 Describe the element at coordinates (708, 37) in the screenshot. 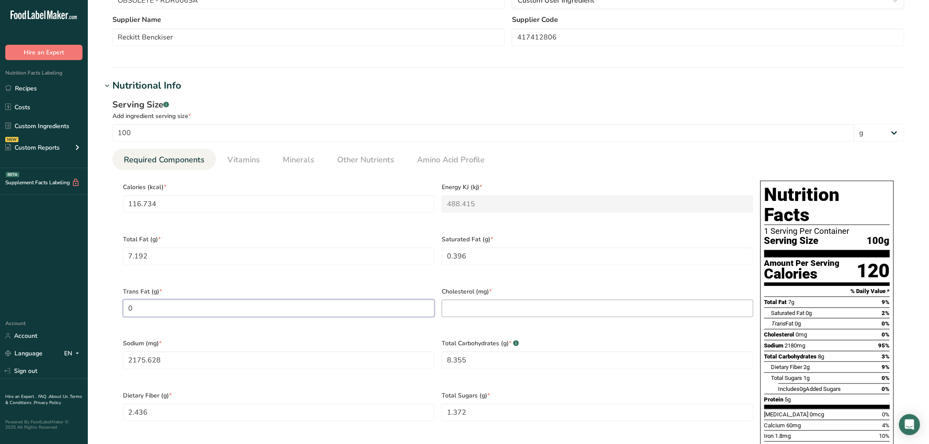

I see `input: Type your supplier code here` at that location.